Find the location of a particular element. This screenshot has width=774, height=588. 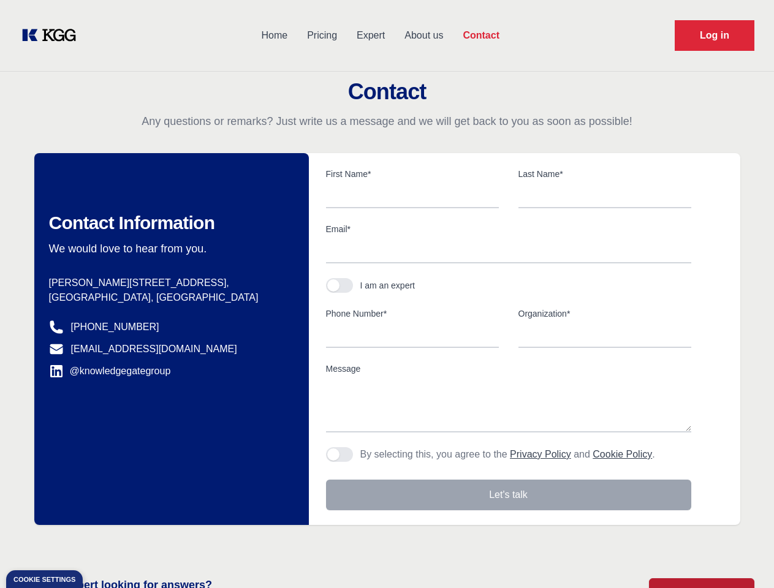

a: Request Demo is located at coordinates (715, 36).